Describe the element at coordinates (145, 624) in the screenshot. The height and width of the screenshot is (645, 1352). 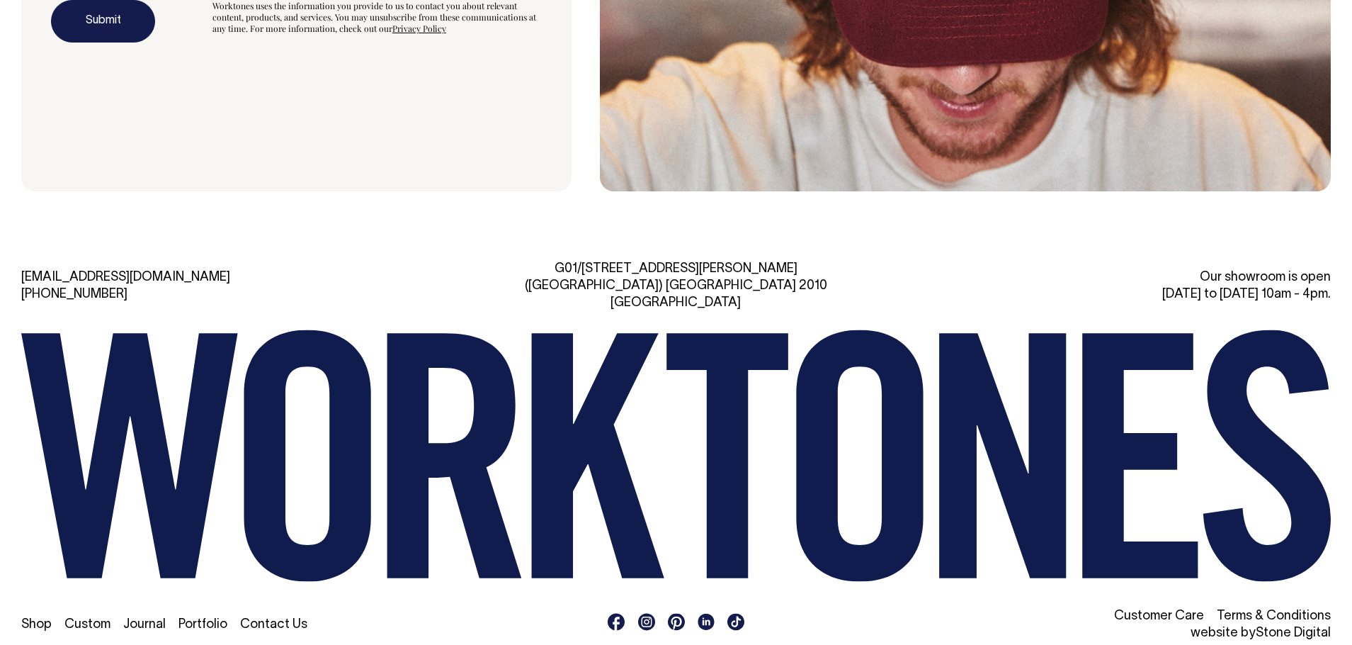
I see `a: Journal` at that location.